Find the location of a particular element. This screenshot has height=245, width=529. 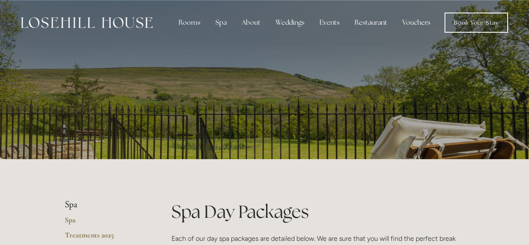

li: Spa is located at coordinates (105, 205).